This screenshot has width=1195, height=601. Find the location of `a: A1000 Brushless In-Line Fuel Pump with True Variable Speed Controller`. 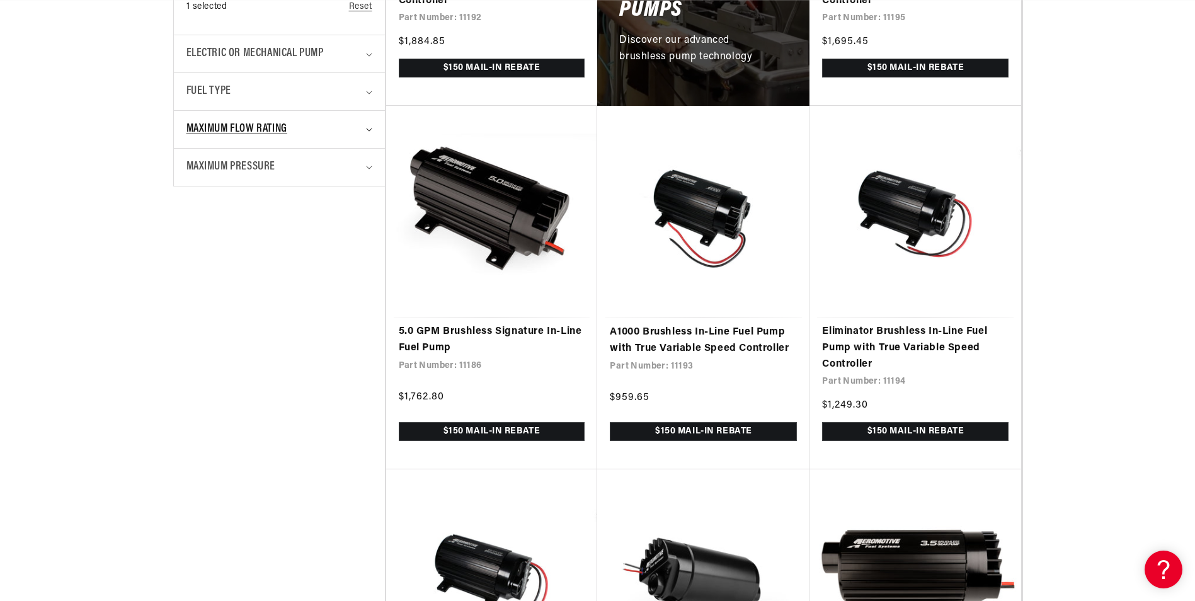

a: A1000 Brushless In-Line Fuel Pump with True Variable Speed Controller is located at coordinates (703, 340).